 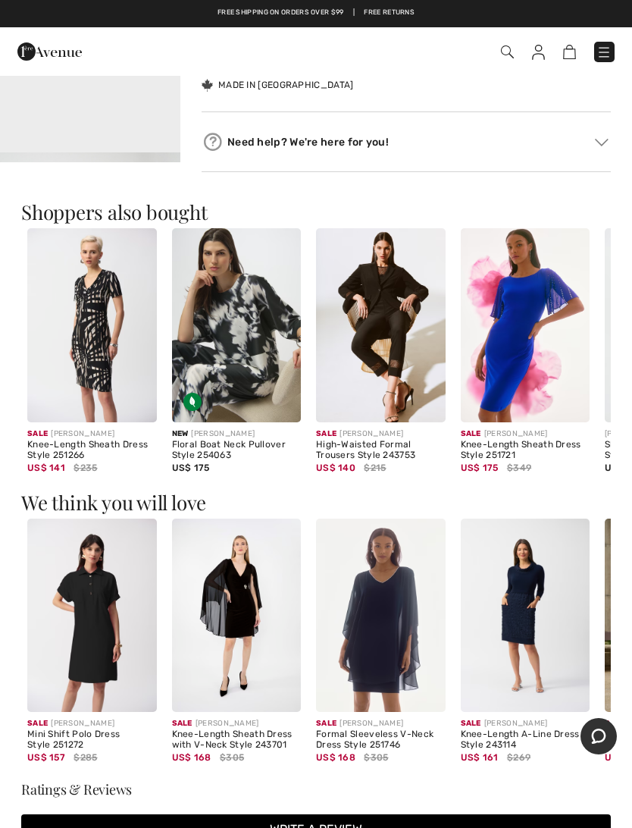 What do you see at coordinates (85, 757) in the screenshot?
I see `span: $285` at bounding box center [85, 757].